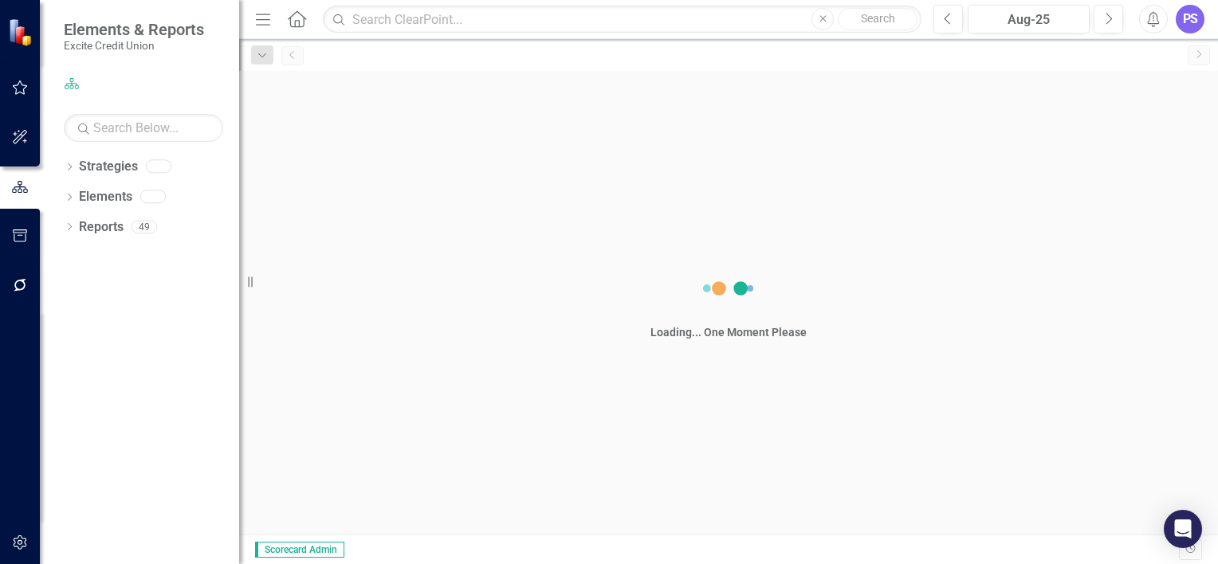 This screenshot has width=1218, height=564. What do you see at coordinates (143, 127) in the screenshot?
I see `input: Search Below...` at bounding box center [143, 127].